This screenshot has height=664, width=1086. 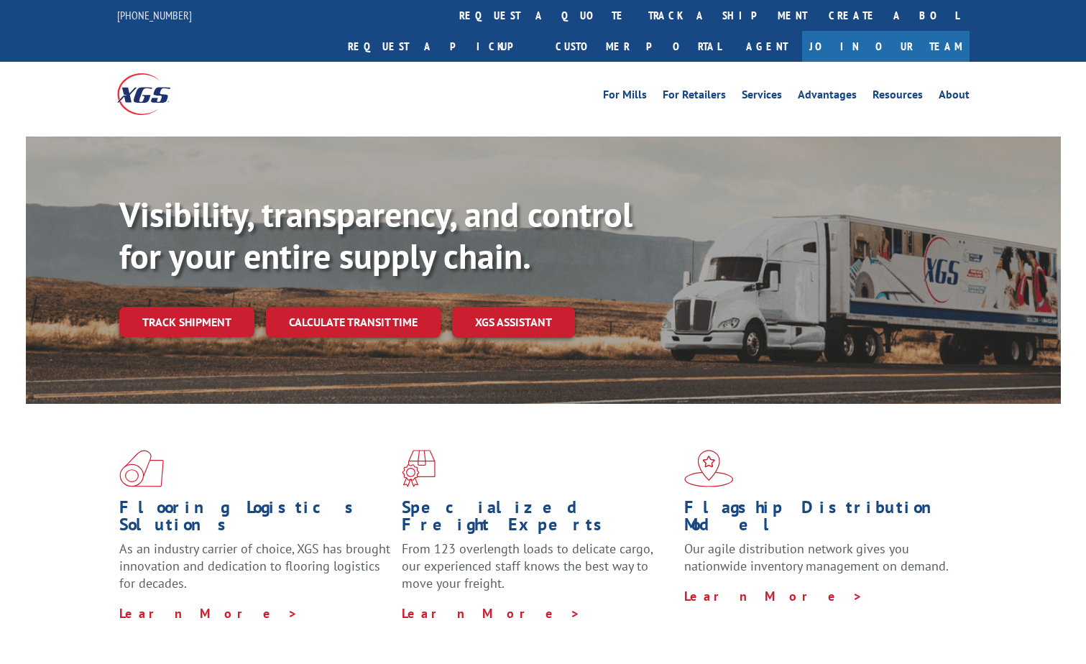 I want to click on a: XGS ASSISTANT, so click(x=513, y=322).